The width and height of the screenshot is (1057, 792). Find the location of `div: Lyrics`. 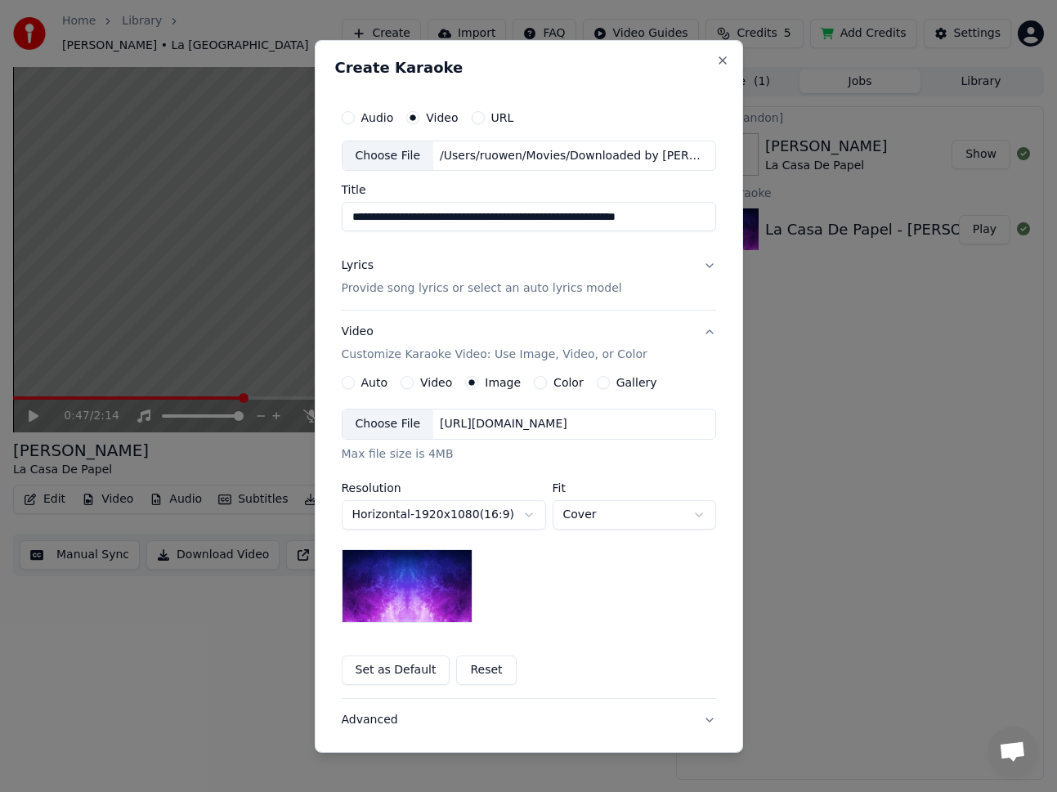

div: Lyrics is located at coordinates (357, 266).